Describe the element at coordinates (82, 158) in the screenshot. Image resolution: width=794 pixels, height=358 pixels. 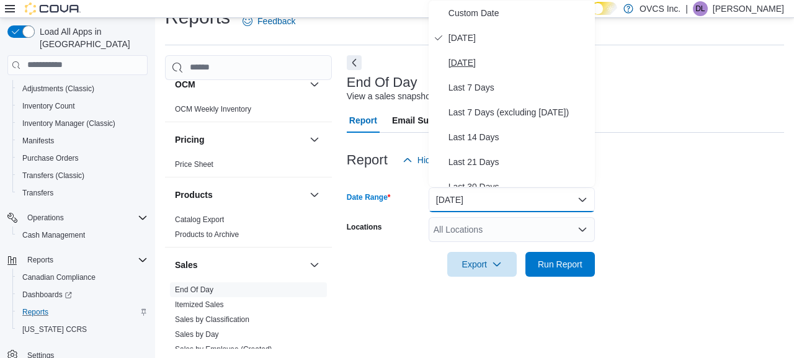
I see `span: Purchase Orders` at that location.